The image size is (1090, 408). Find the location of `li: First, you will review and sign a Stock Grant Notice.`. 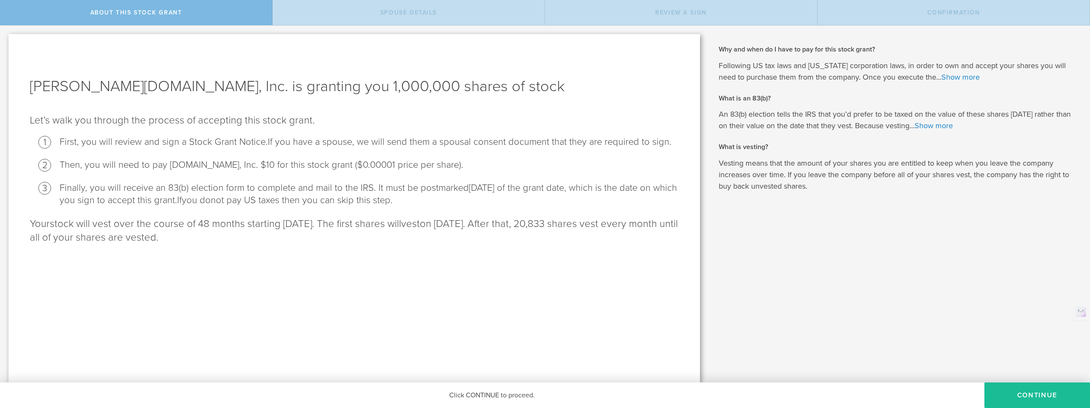

li: First, you will review and sign a Stock Grant Notice. is located at coordinates (369, 142).